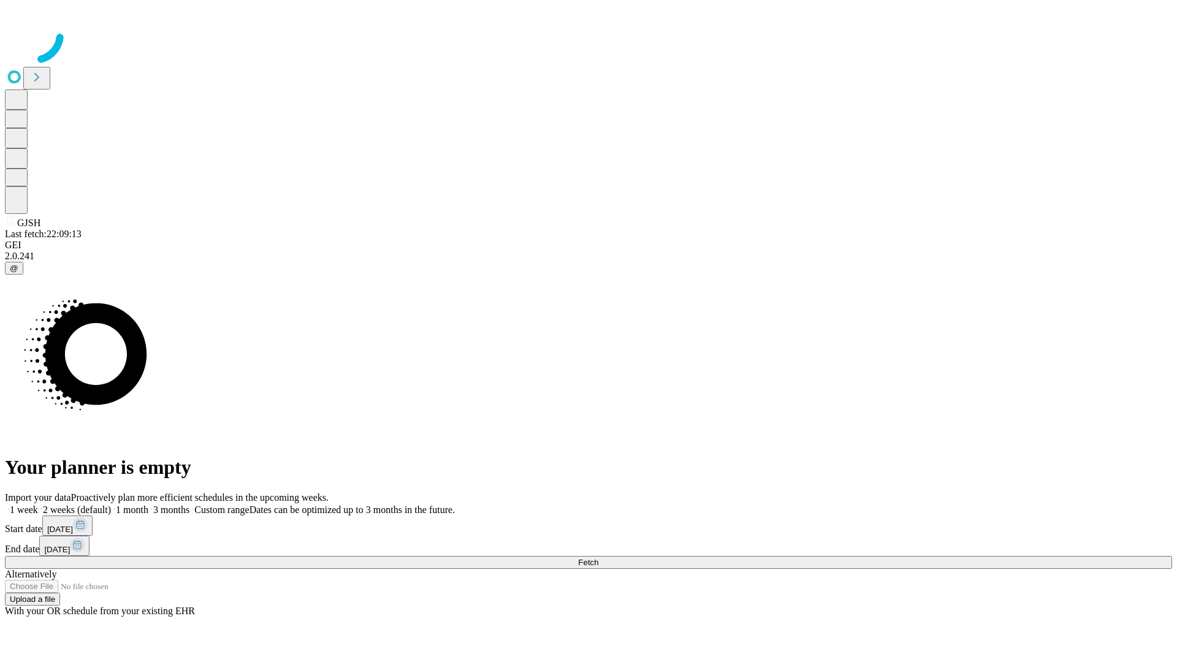  Describe the element at coordinates (352, 509) in the screenshot. I see `span: Dates can be optimized up to 3 months in the future.` at that location.